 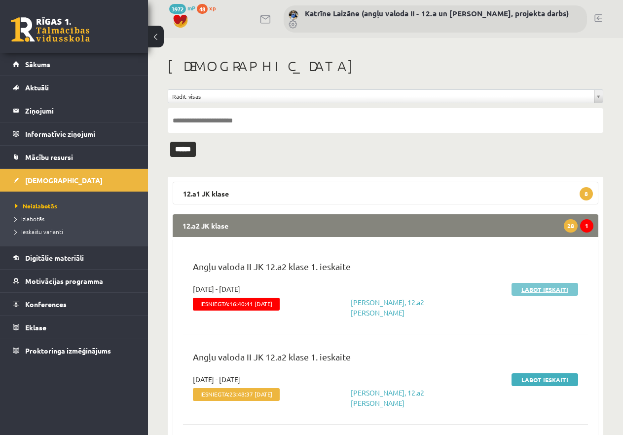 I want to click on a: Izlabotās, so click(x=76, y=219).